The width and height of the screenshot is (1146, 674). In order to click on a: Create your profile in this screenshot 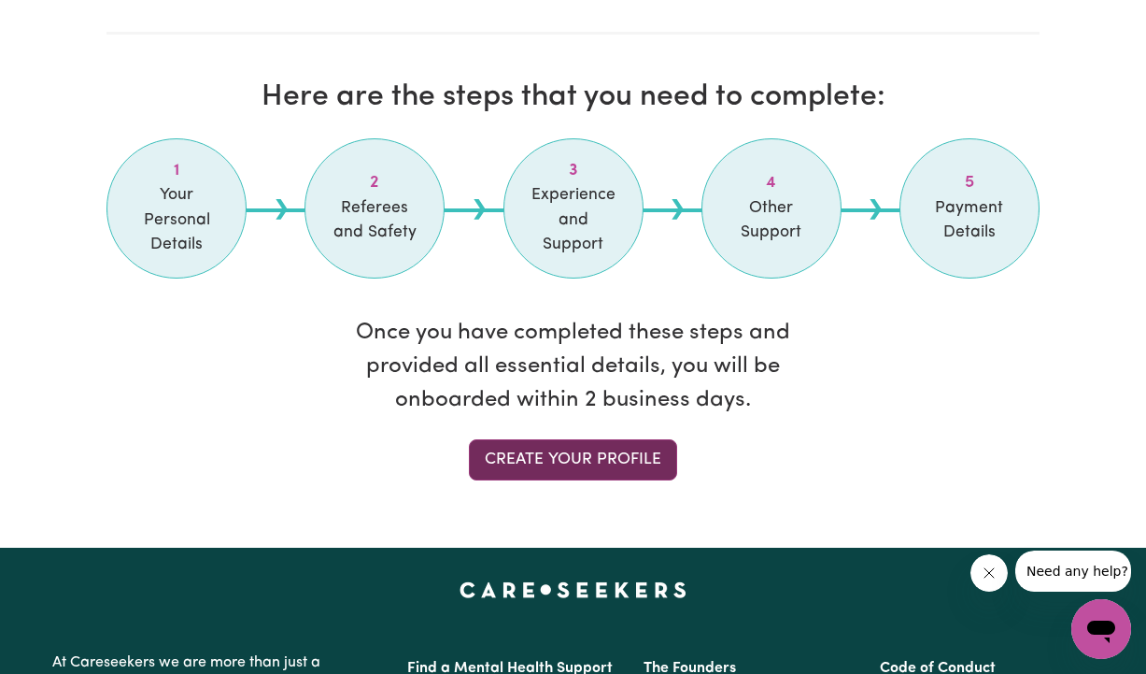, I will do `click(573, 460)`.